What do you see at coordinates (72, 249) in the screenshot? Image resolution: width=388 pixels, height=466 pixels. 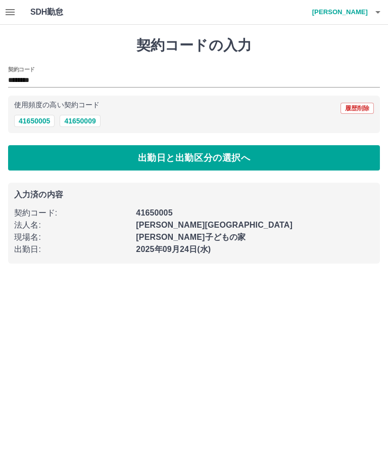 I see `p: 出勤日 :` at bounding box center [72, 249].